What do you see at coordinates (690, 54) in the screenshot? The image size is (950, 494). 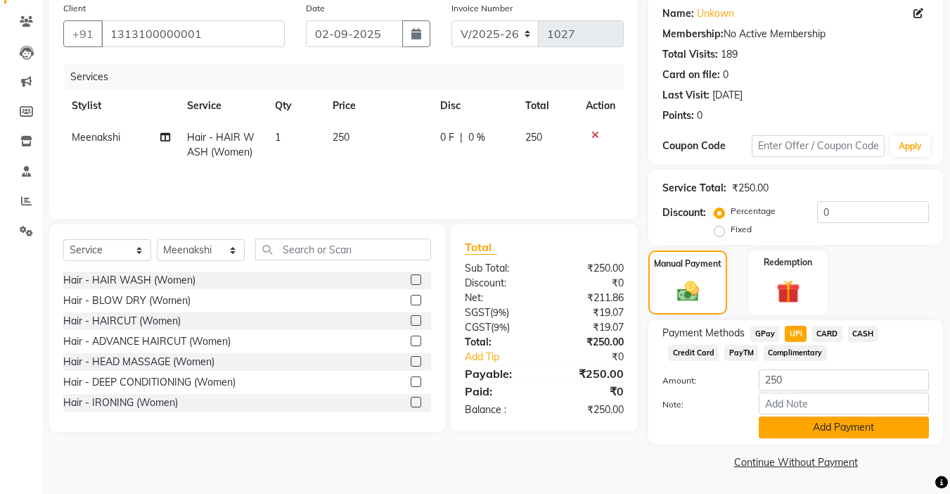 I see `div: Total Visits:` at bounding box center [690, 54].